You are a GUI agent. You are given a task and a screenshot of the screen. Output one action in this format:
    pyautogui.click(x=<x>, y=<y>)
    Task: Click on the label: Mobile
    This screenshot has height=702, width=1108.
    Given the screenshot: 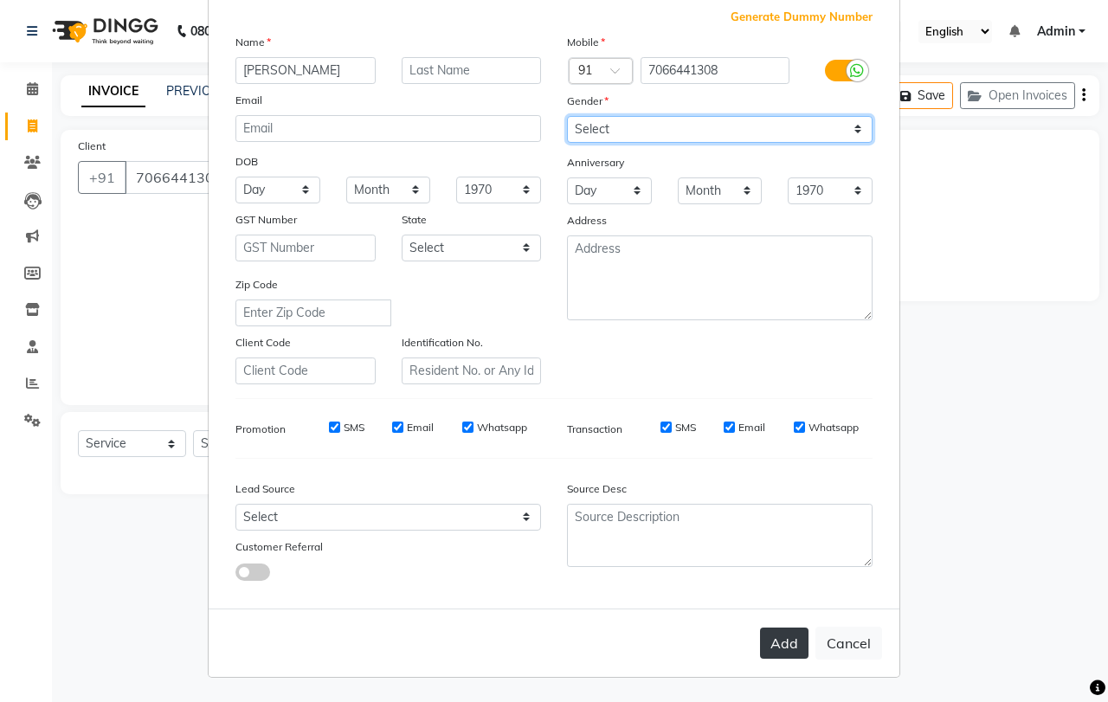 What is the action you would take?
    pyautogui.click(x=586, y=42)
    